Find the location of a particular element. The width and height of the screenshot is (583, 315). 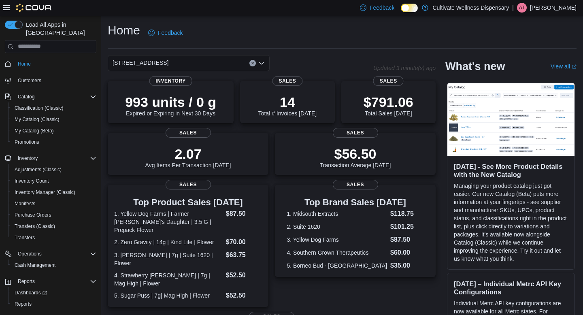

dt: 4. Southern Grown Therapeutics is located at coordinates (337, 253).